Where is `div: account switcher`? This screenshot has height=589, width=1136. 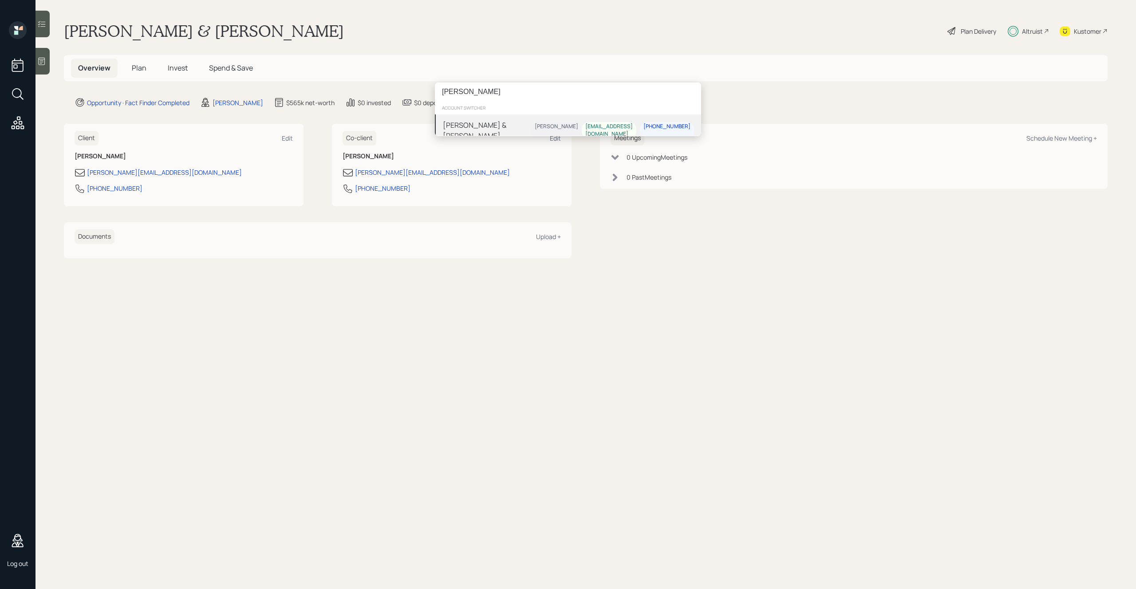
div: account switcher is located at coordinates (568, 108).